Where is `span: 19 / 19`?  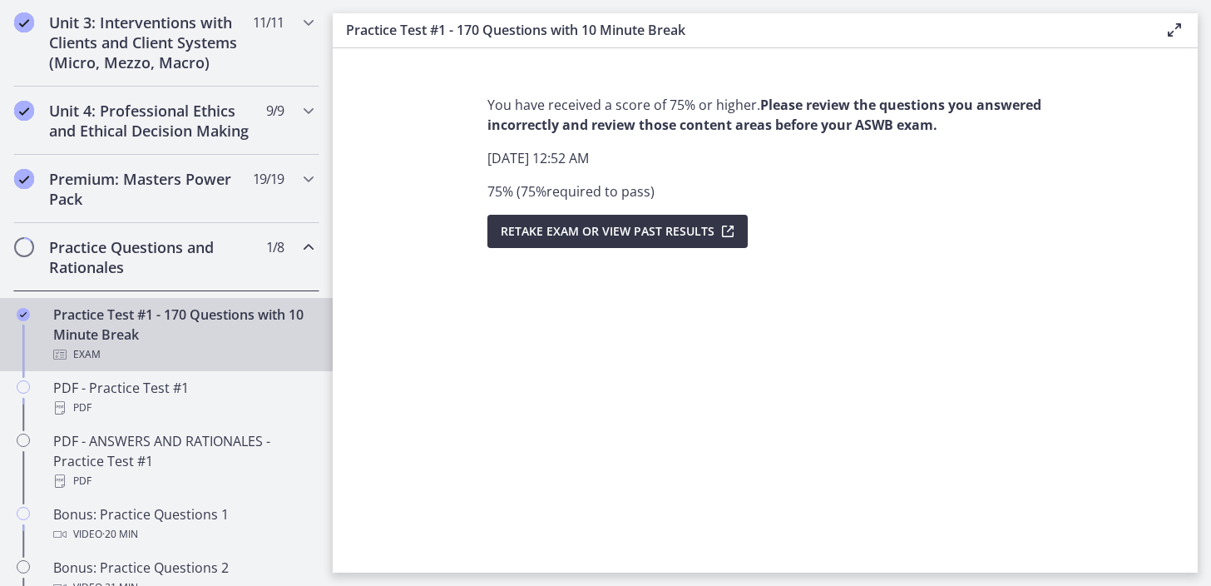 span: 19 / 19 is located at coordinates (268, 179).